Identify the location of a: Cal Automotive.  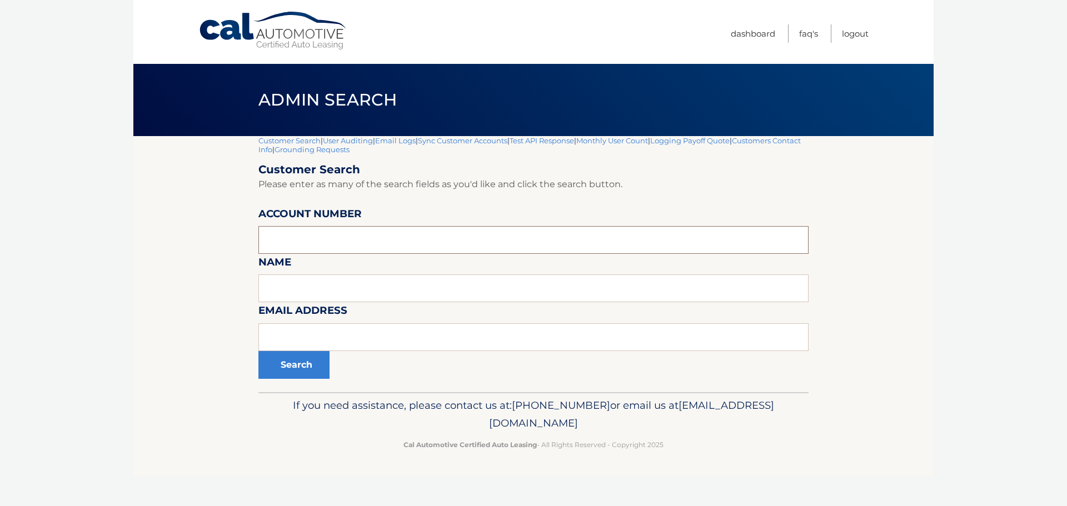
(273, 31).